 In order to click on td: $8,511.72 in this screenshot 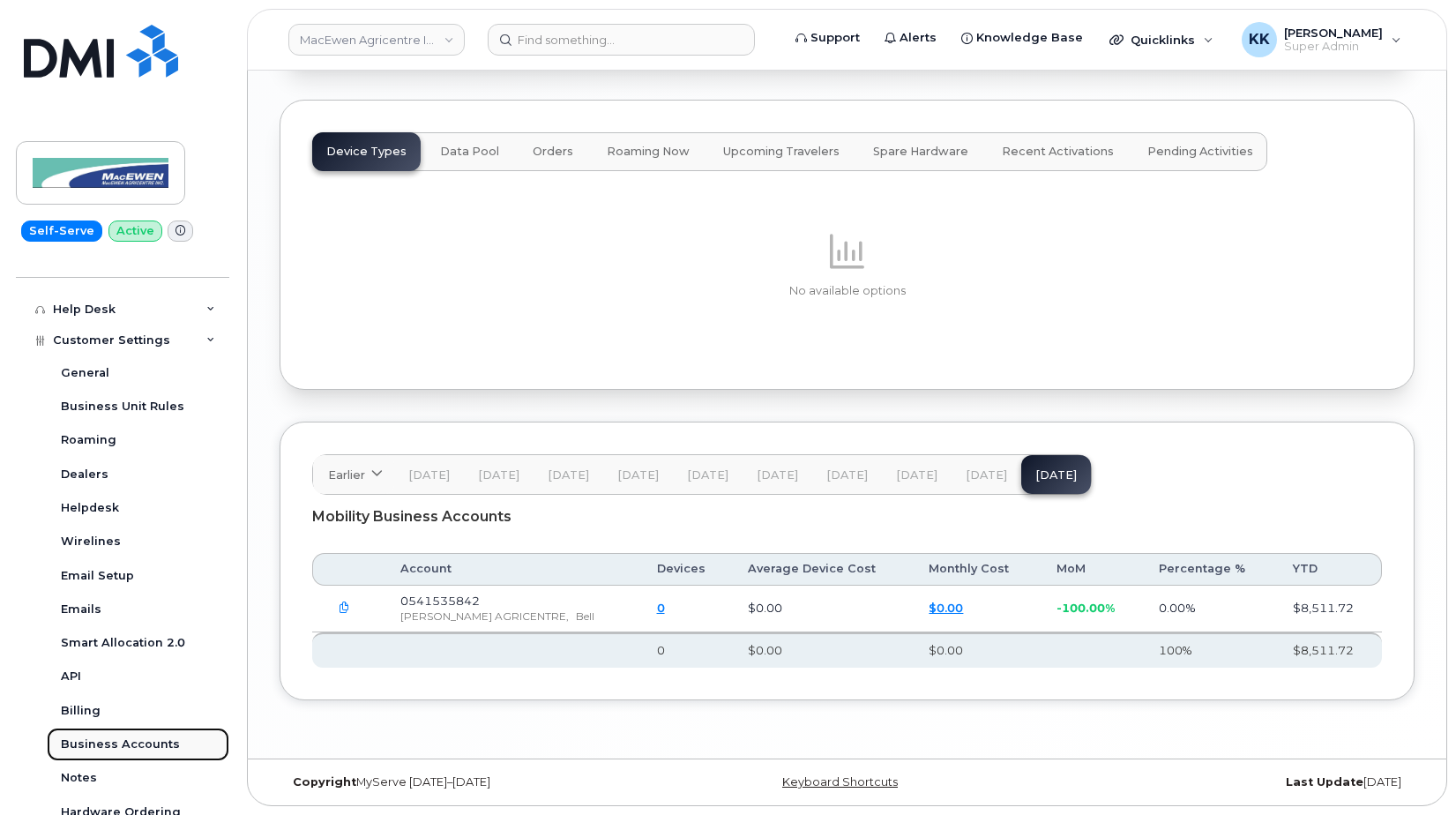, I will do `click(1329, 608)`.